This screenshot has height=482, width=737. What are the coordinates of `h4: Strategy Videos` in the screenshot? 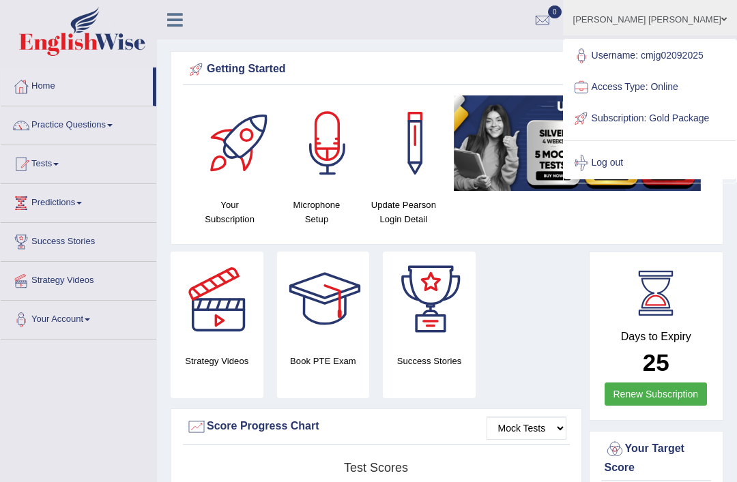 It's located at (217, 361).